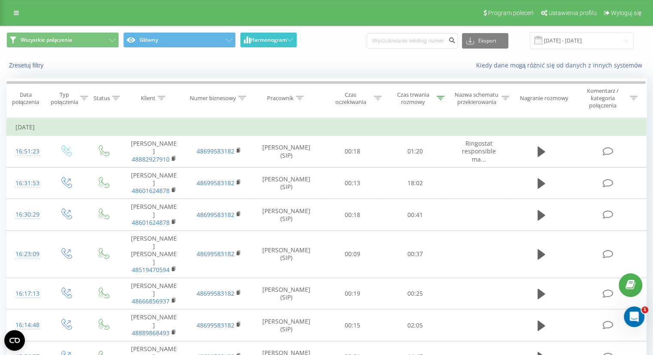  What do you see at coordinates (353, 293) in the screenshot?
I see `td: 00:19` at bounding box center [353, 293].